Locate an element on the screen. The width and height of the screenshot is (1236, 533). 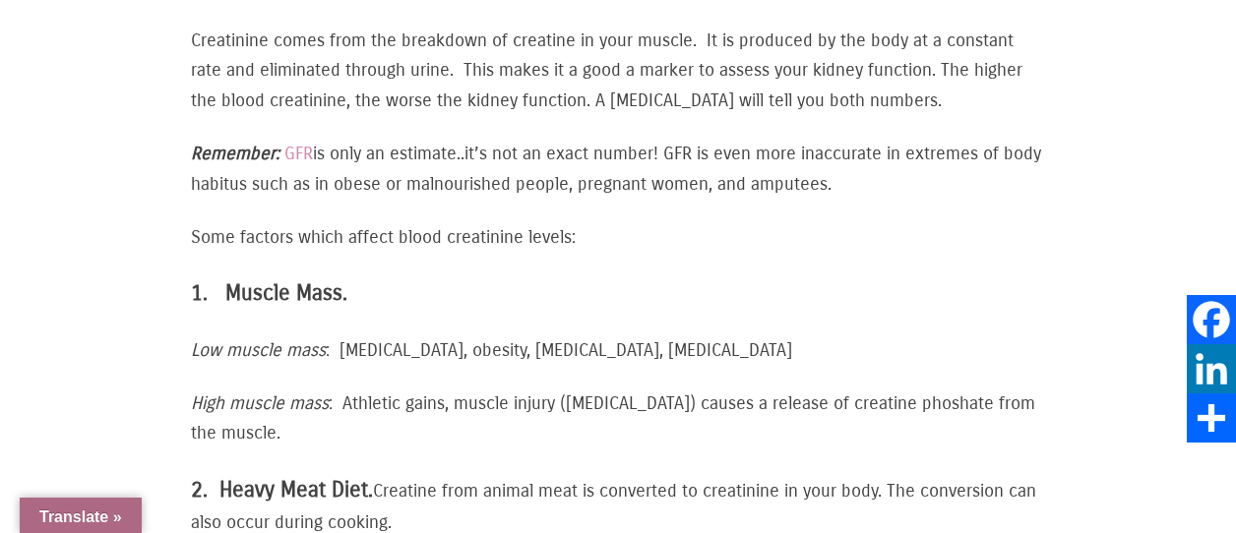
p: Creatinine comes from the breakdown of creatine in your muscle. It is produced by the body at a c... is located at coordinates (617, 71).